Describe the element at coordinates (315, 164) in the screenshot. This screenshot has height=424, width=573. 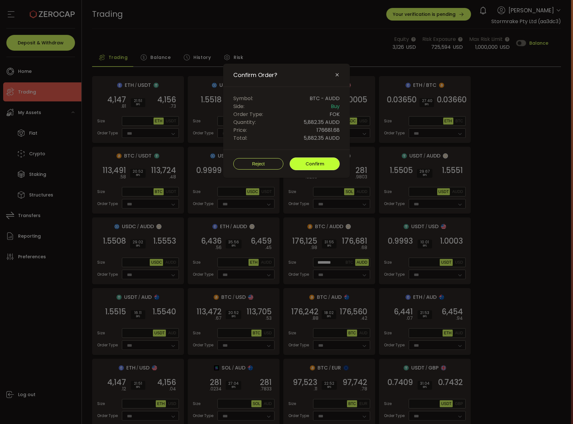
I see `button: Confirm` at that location.